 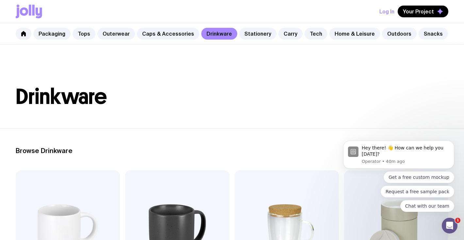 What do you see at coordinates (84, 101) in the screenshot?
I see `button: Quick reply: Request a free sample pack` at bounding box center [84, 101].